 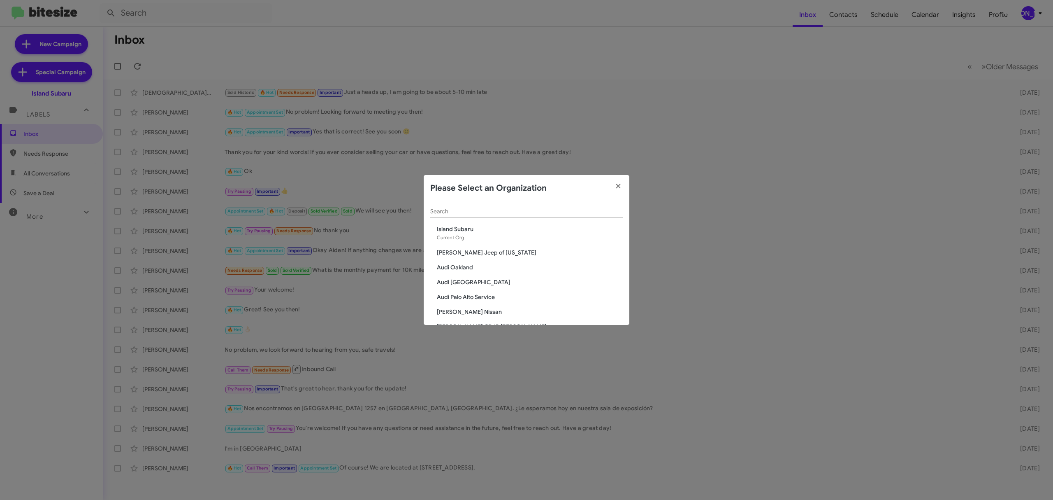 I want to click on span: Audi Oakland, so click(x=530, y=267).